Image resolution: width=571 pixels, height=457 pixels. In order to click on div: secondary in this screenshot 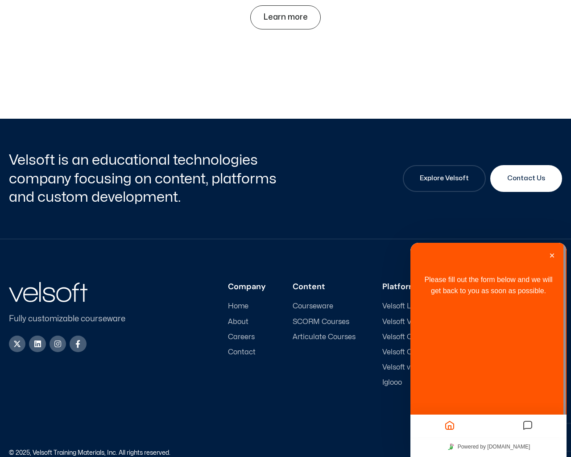, I will do `click(142, 13)`.